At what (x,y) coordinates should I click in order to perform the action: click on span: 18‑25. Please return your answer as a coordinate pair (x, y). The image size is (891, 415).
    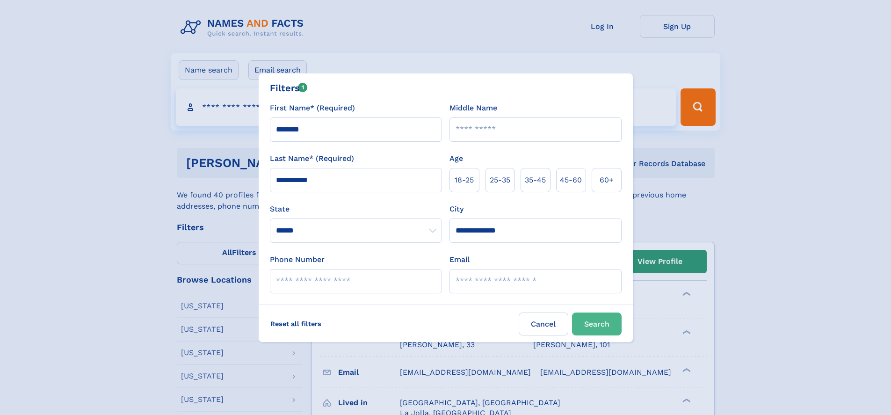
    Looking at the image, I should click on (464, 180).